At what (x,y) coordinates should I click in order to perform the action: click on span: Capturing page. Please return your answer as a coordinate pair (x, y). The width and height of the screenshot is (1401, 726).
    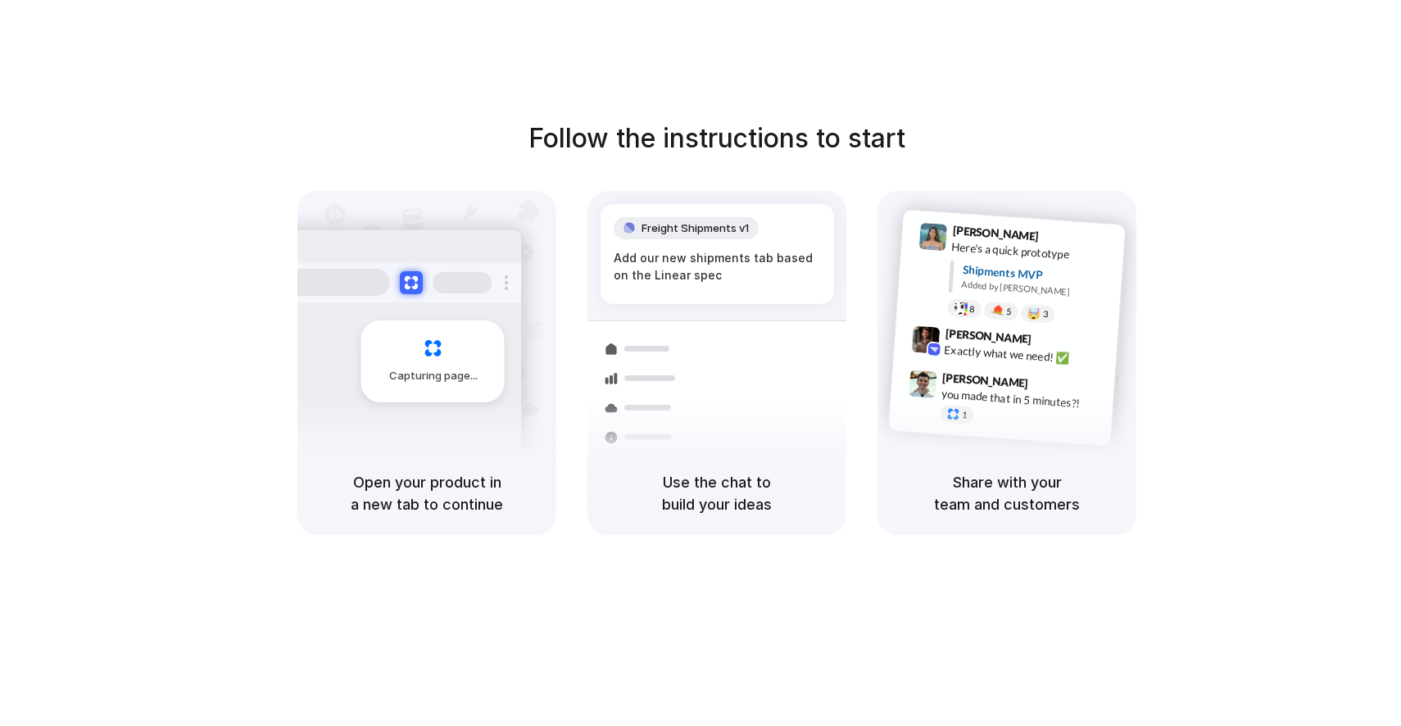
    Looking at the image, I should click on (434, 376).